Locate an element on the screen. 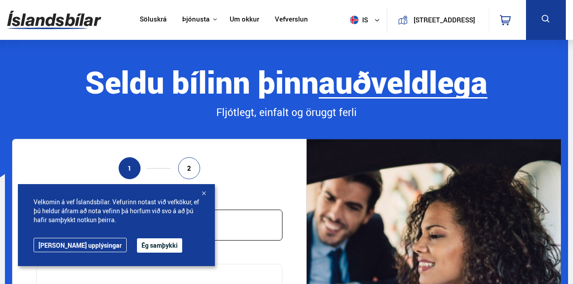 The height and width of the screenshot is (284, 573). button: Þjónusta is located at coordinates (195, 19).